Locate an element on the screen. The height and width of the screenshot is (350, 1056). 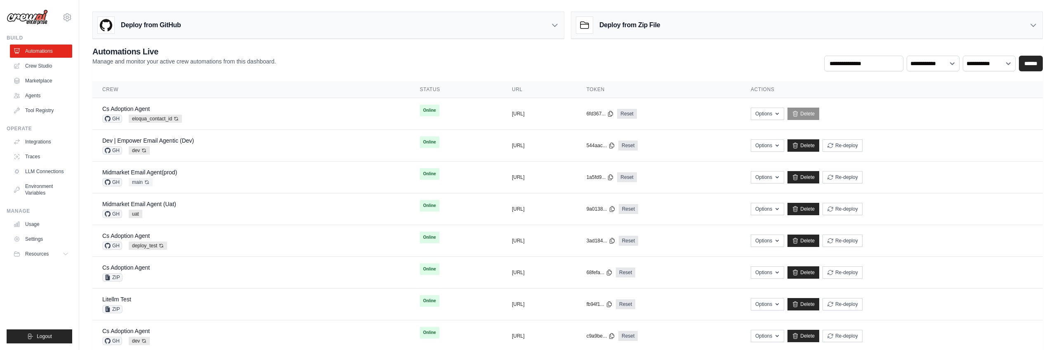
span: Resources is located at coordinates (37, 254).